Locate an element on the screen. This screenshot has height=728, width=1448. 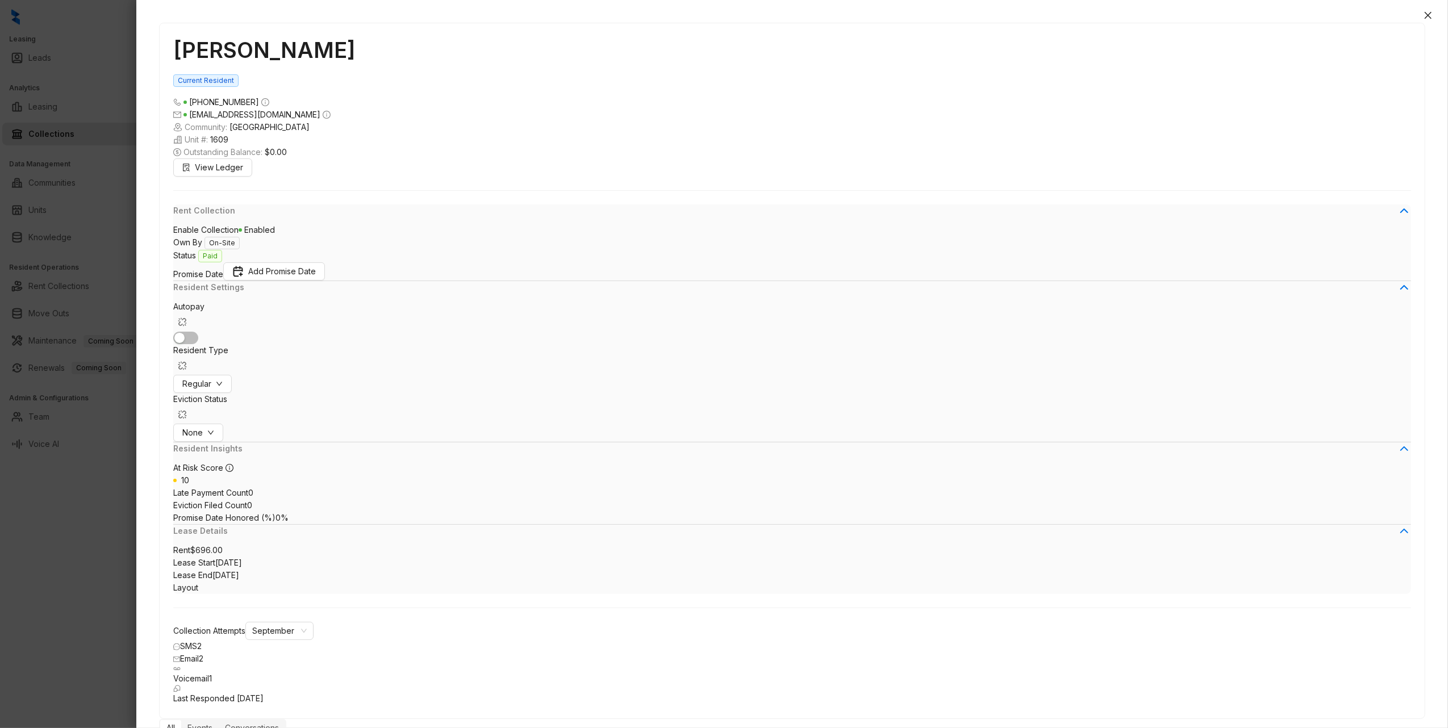
span: Layout is located at coordinates (186, 587).